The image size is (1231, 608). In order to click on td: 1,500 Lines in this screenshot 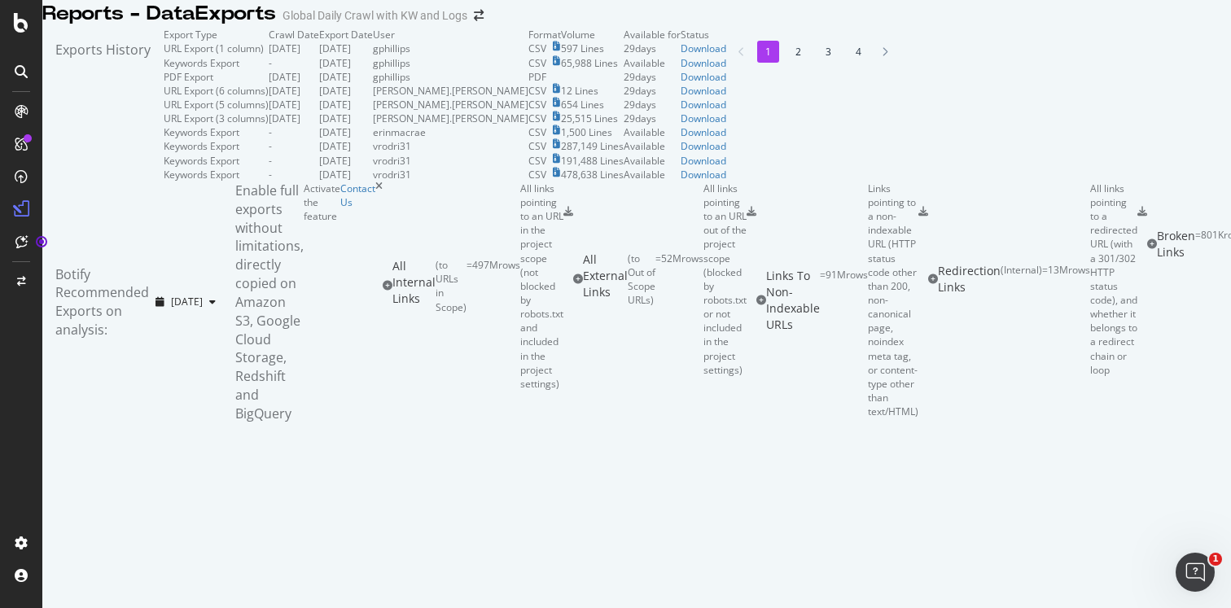, I will do `click(592, 132)`.